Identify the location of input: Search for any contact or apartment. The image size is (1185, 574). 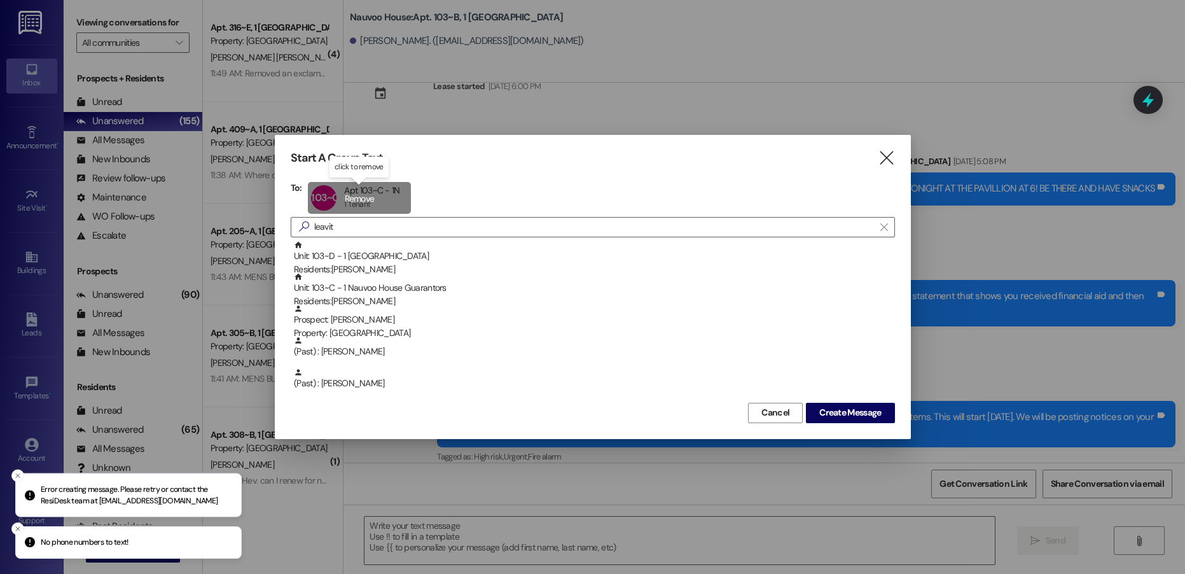
(594, 227).